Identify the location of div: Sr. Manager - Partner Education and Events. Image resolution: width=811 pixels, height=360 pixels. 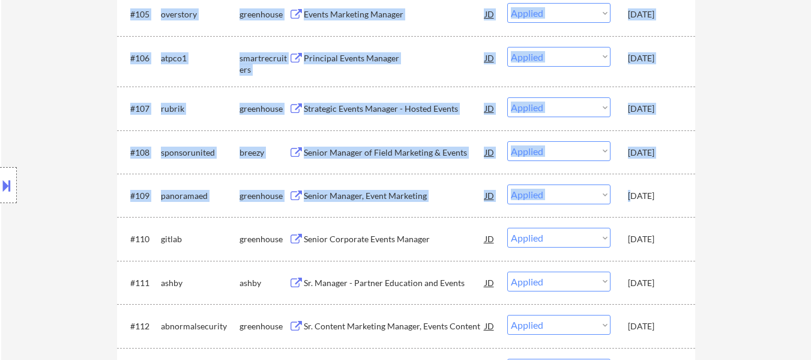
(394, 283).